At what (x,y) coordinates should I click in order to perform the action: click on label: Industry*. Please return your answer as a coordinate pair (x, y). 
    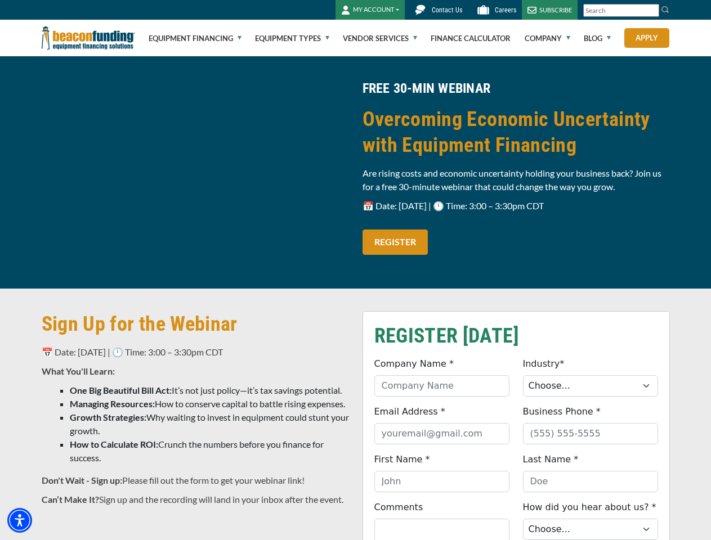
    Looking at the image, I should click on (544, 364).